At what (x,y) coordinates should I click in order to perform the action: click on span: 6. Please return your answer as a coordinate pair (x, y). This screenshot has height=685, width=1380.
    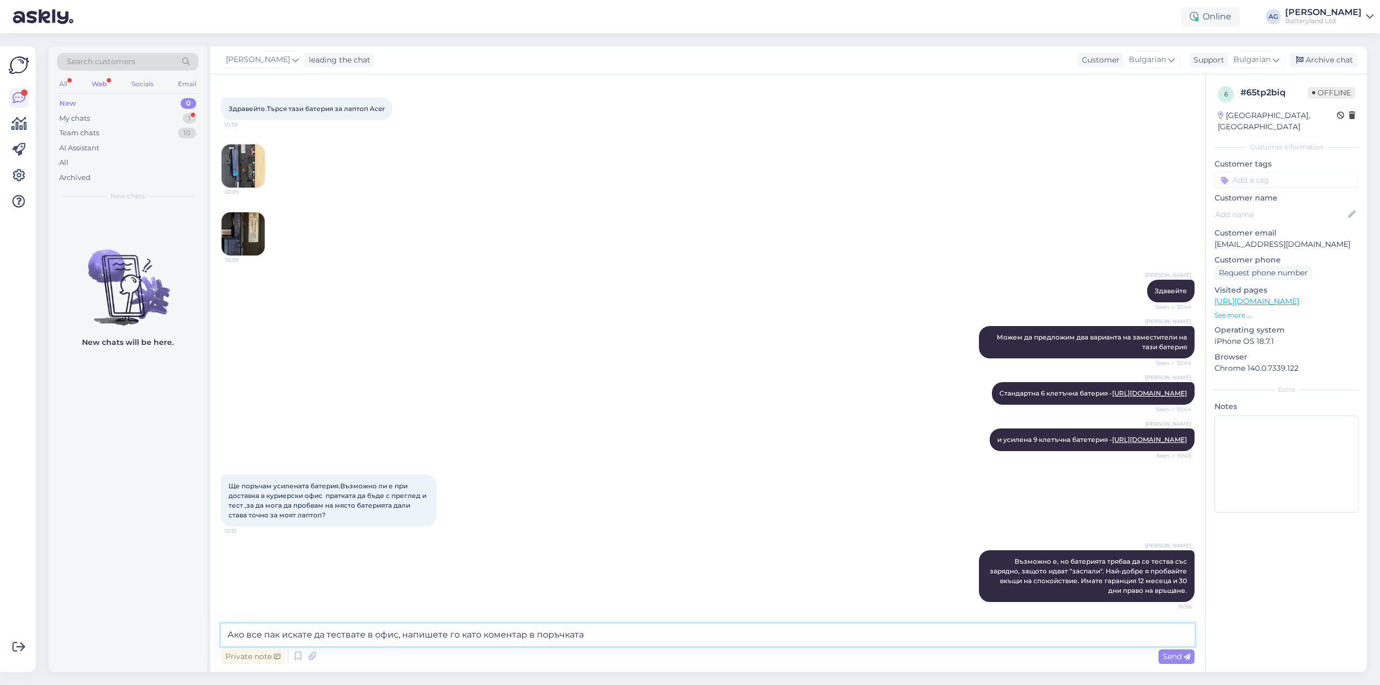
    Looking at the image, I should click on (1226, 94).